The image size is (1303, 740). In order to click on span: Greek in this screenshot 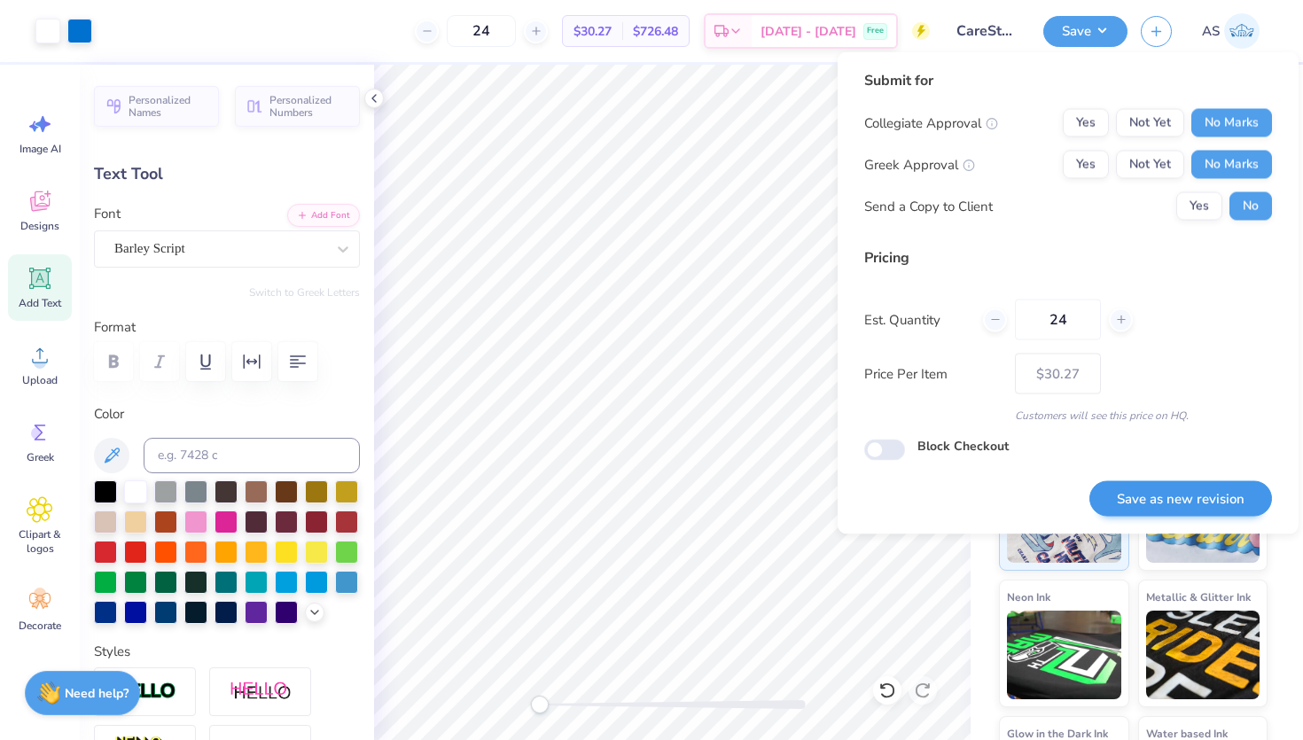, I will do `click(40, 457)`.